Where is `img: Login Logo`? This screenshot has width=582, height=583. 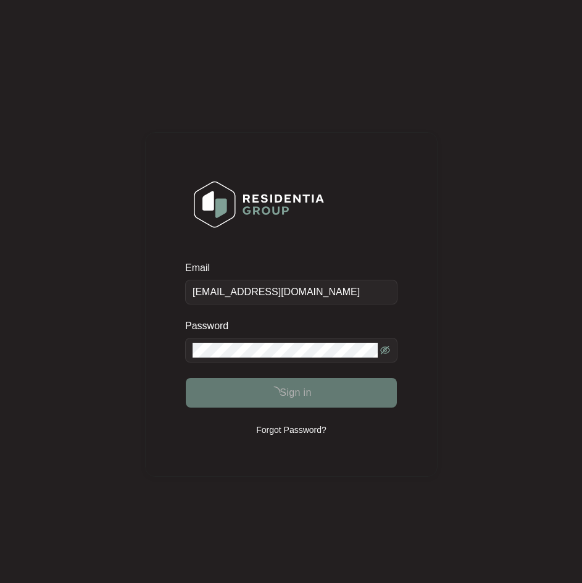
img: Login Logo is located at coordinates (259, 204).